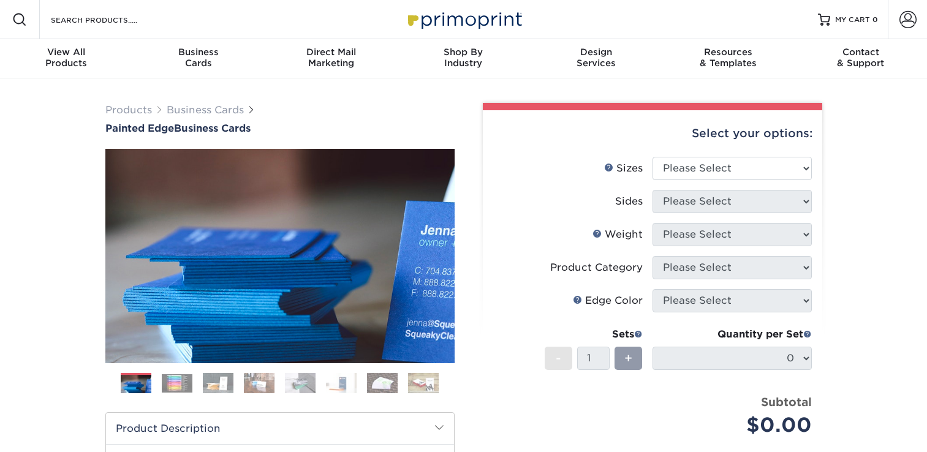 This screenshot has height=452, width=927. Describe the element at coordinates (331, 59) in the screenshot. I see `a: Direct MailMarketing` at that location.